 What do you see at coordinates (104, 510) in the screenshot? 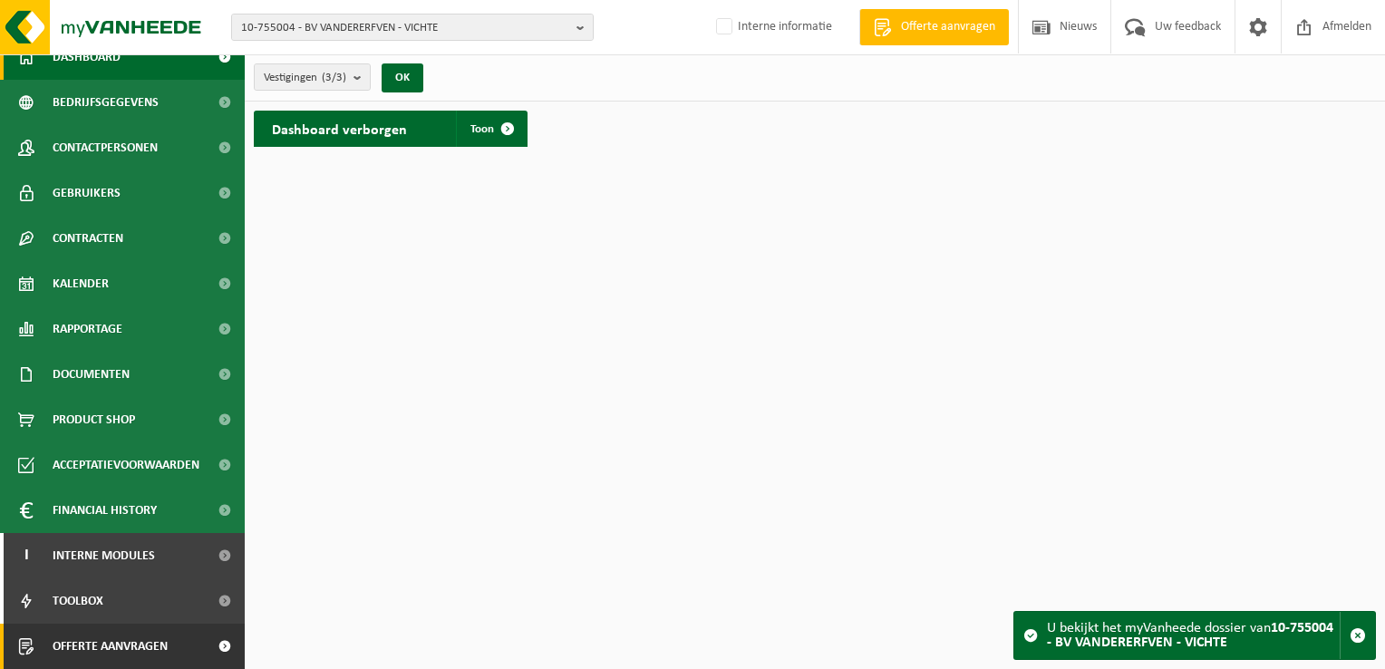
I see `span: Financial History` at bounding box center [104, 510].